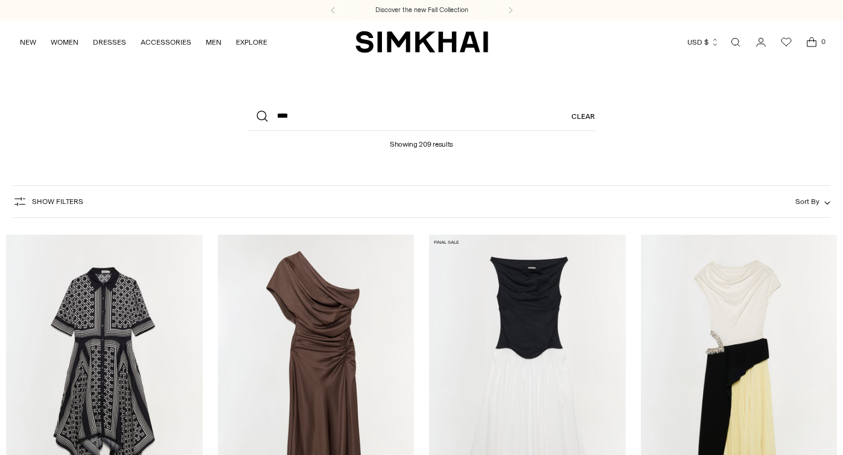 The image size is (843, 455). Describe the element at coordinates (823, 42) in the screenshot. I see `span: 0` at that location.